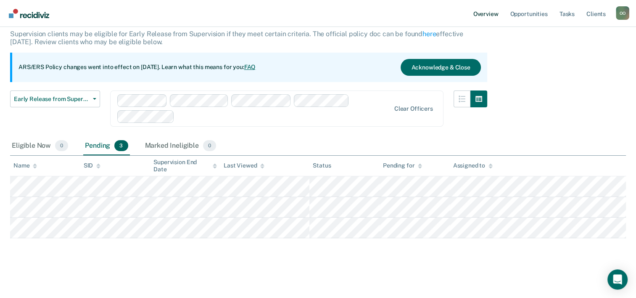 The height and width of the screenshot is (298, 636). I want to click on a: here, so click(429, 34).